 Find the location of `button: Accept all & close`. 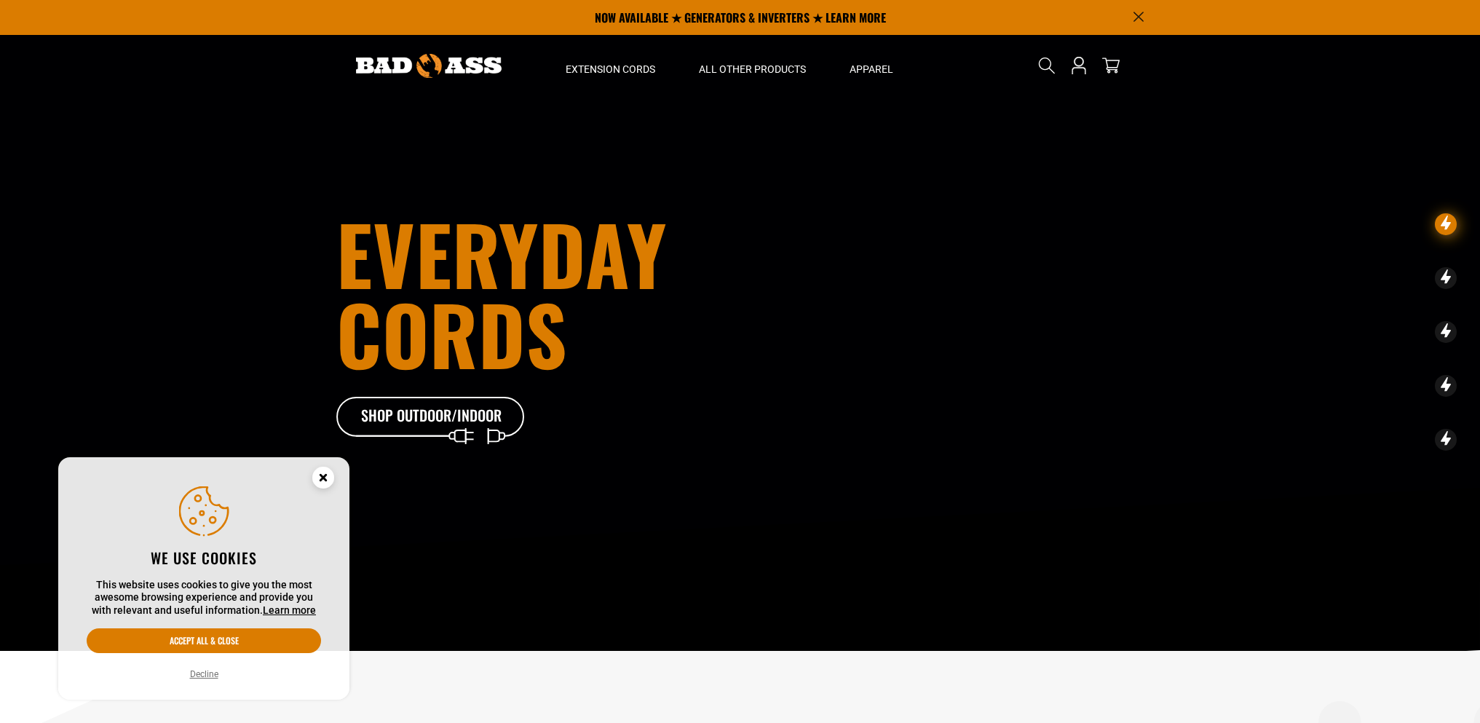

button: Accept all & close is located at coordinates (204, 641).